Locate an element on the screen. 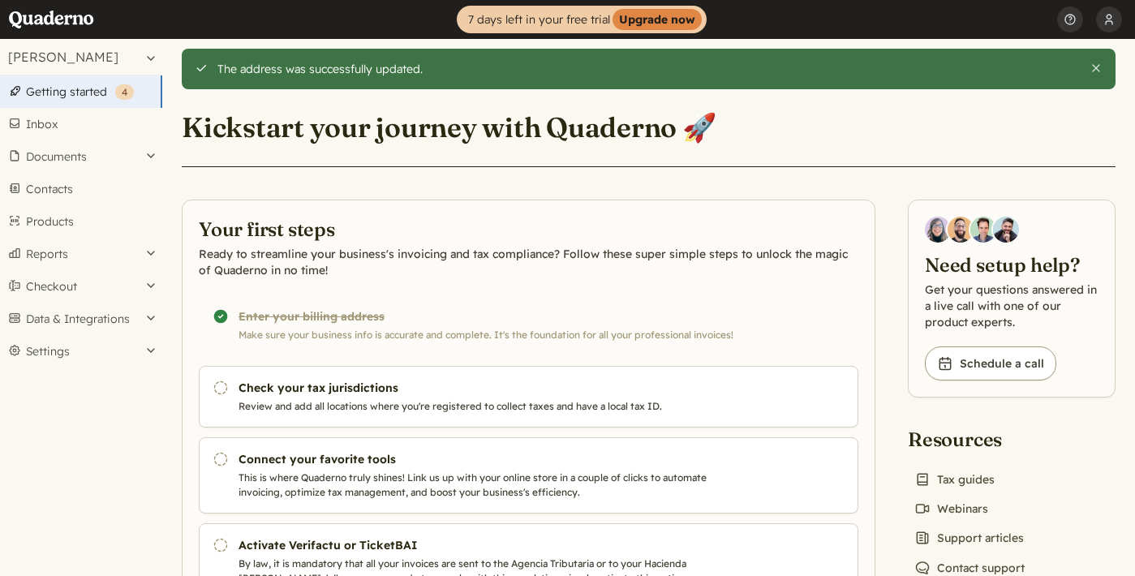  h2: Resources is located at coordinates (969, 440).